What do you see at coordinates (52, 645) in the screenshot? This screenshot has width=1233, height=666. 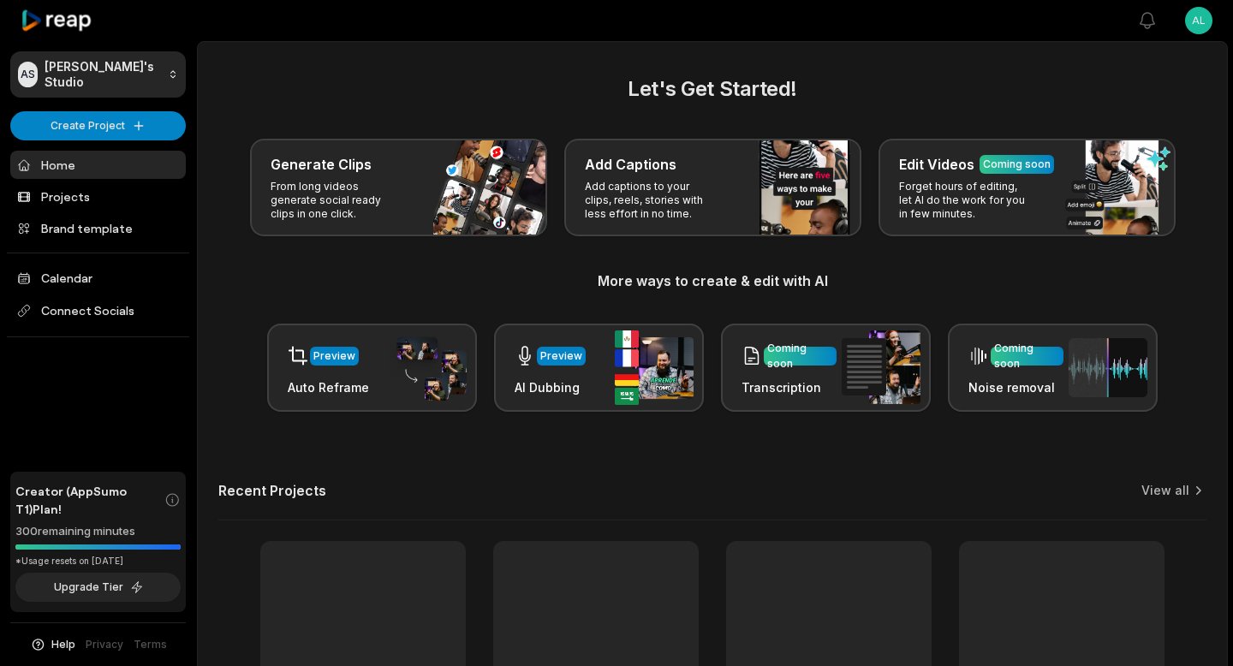 I see `button: Help` at bounding box center [52, 645].